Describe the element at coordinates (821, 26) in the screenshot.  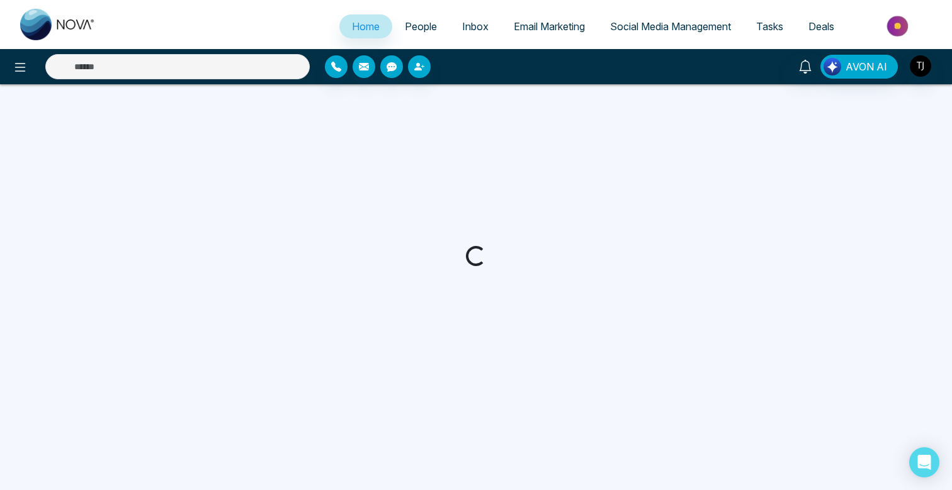
I see `span: Deals` at that location.